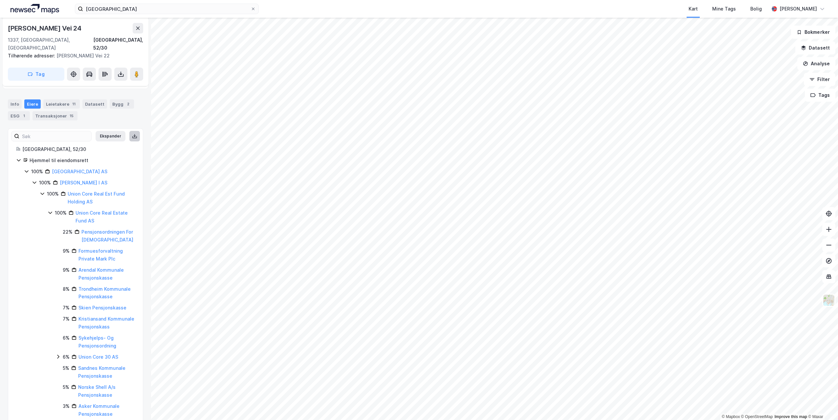 This screenshot has width=838, height=420. What do you see at coordinates (724, 9) in the screenshot?
I see `div: Mine Tags` at bounding box center [724, 9].